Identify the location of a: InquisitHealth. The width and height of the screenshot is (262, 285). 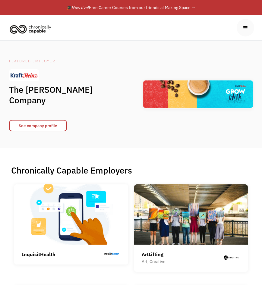
(71, 224).